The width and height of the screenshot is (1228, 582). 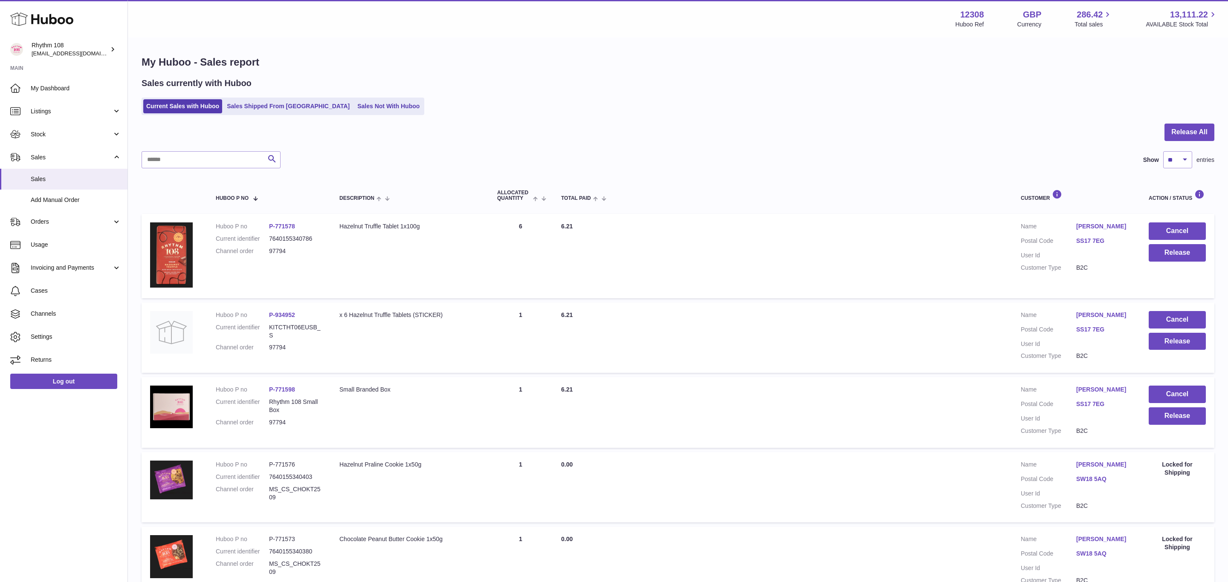 What do you see at coordinates (295, 494) in the screenshot?
I see `dd: MS_CS_CHOKT2509` at bounding box center [295, 494].